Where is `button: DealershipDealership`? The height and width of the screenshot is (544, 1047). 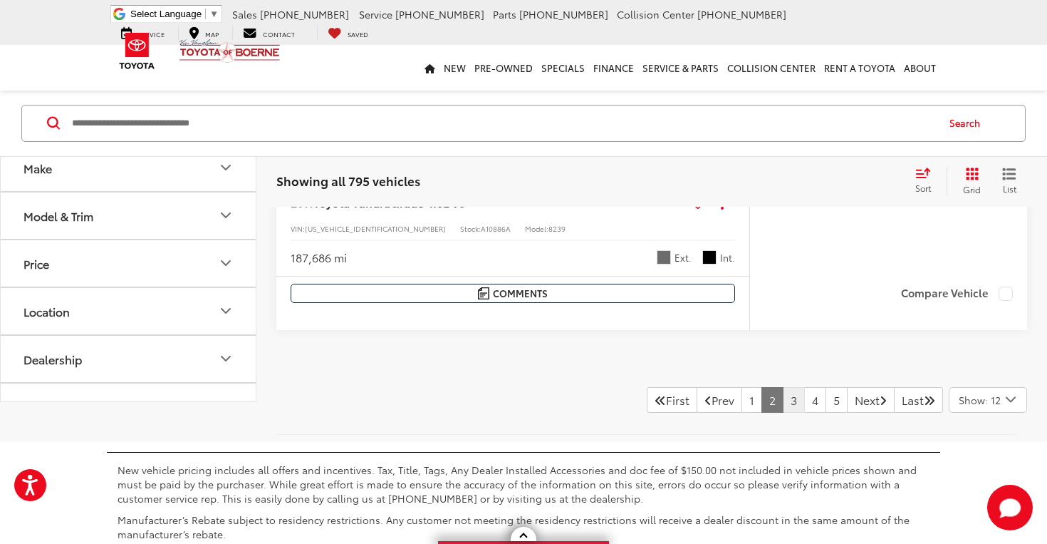 button: DealershipDealership is located at coordinates (129, 358).